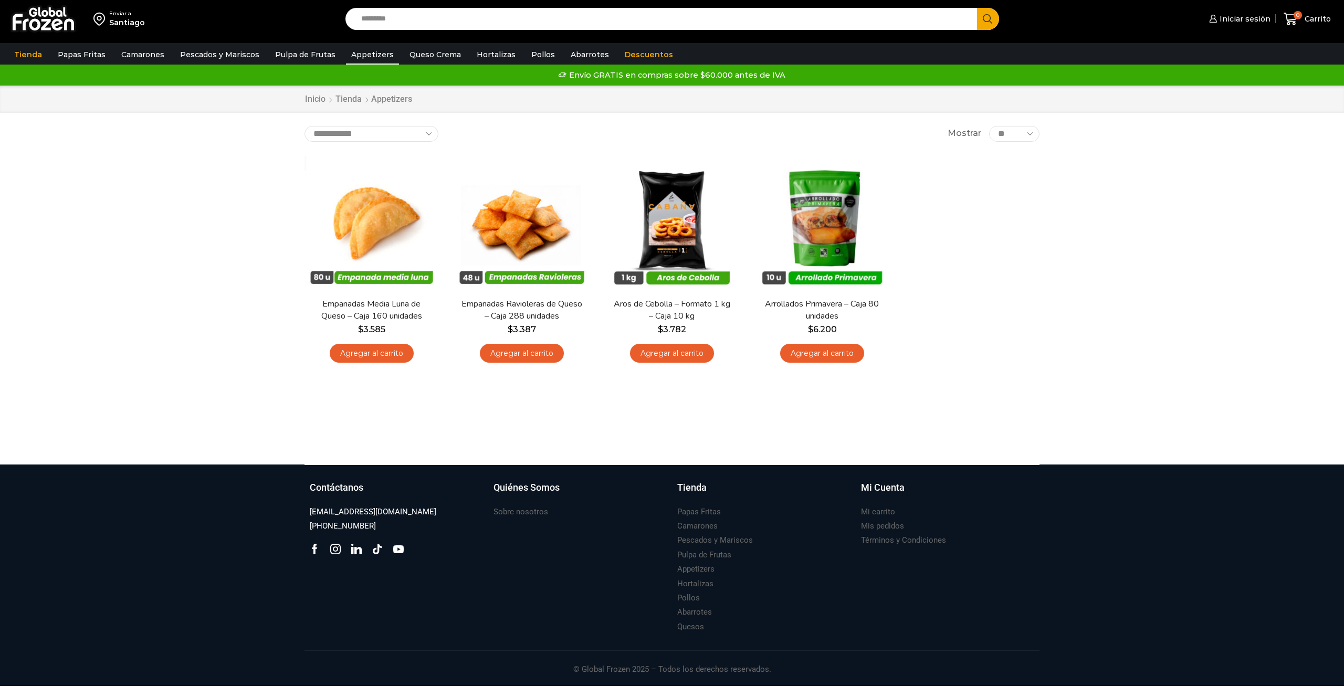 The height and width of the screenshot is (697, 1344). Describe the element at coordinates (883, 488) in the screenshot. I see `h3: Mi Cuenta` at that location.